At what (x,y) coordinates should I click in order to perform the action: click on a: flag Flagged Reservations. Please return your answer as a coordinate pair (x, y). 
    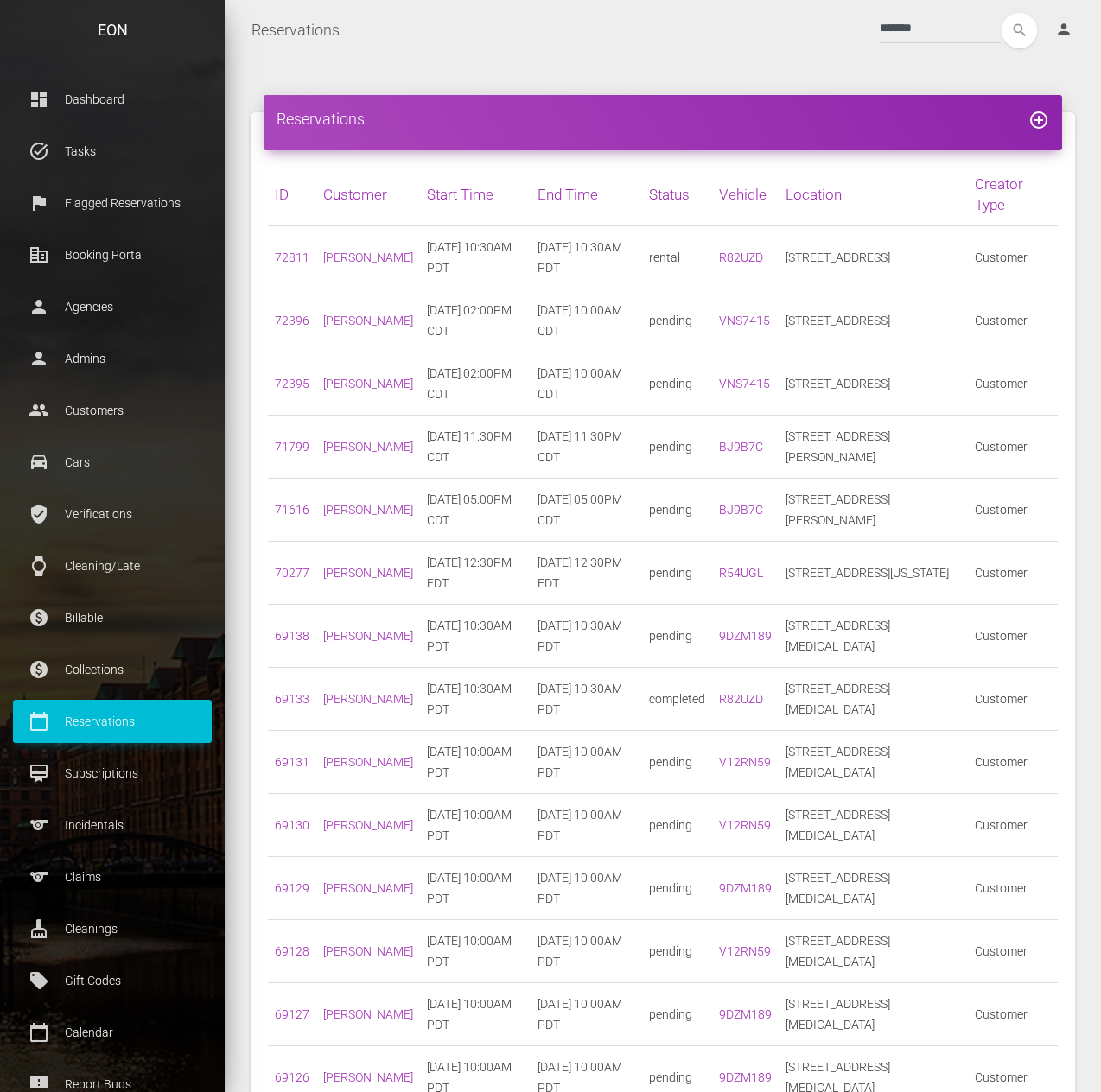
    Looking at the image, I should click on (112, 203).